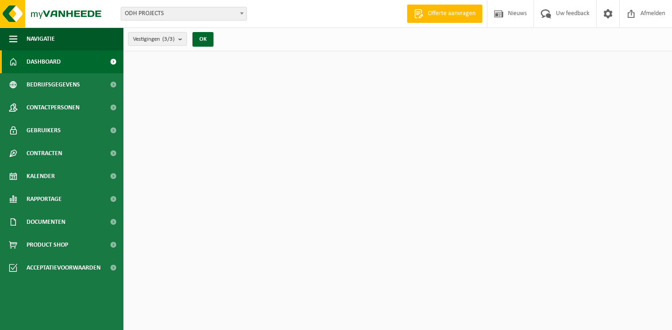  What do you see at coordinates (168, 39) in the screenshot?
I see `count: (3/3)` at bounding box center [168, 39].